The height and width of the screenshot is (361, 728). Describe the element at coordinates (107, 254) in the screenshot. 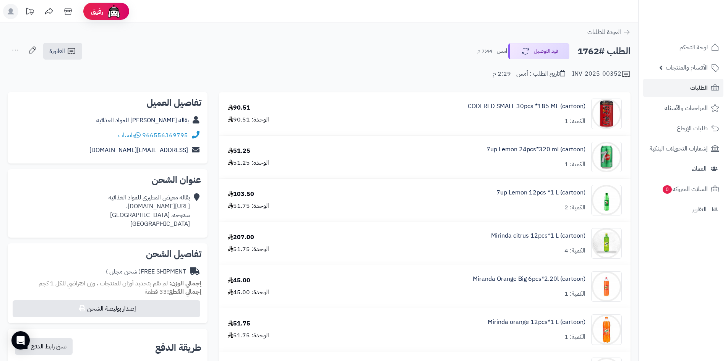

I see `h2: تفاصيل الشحن` at that location.